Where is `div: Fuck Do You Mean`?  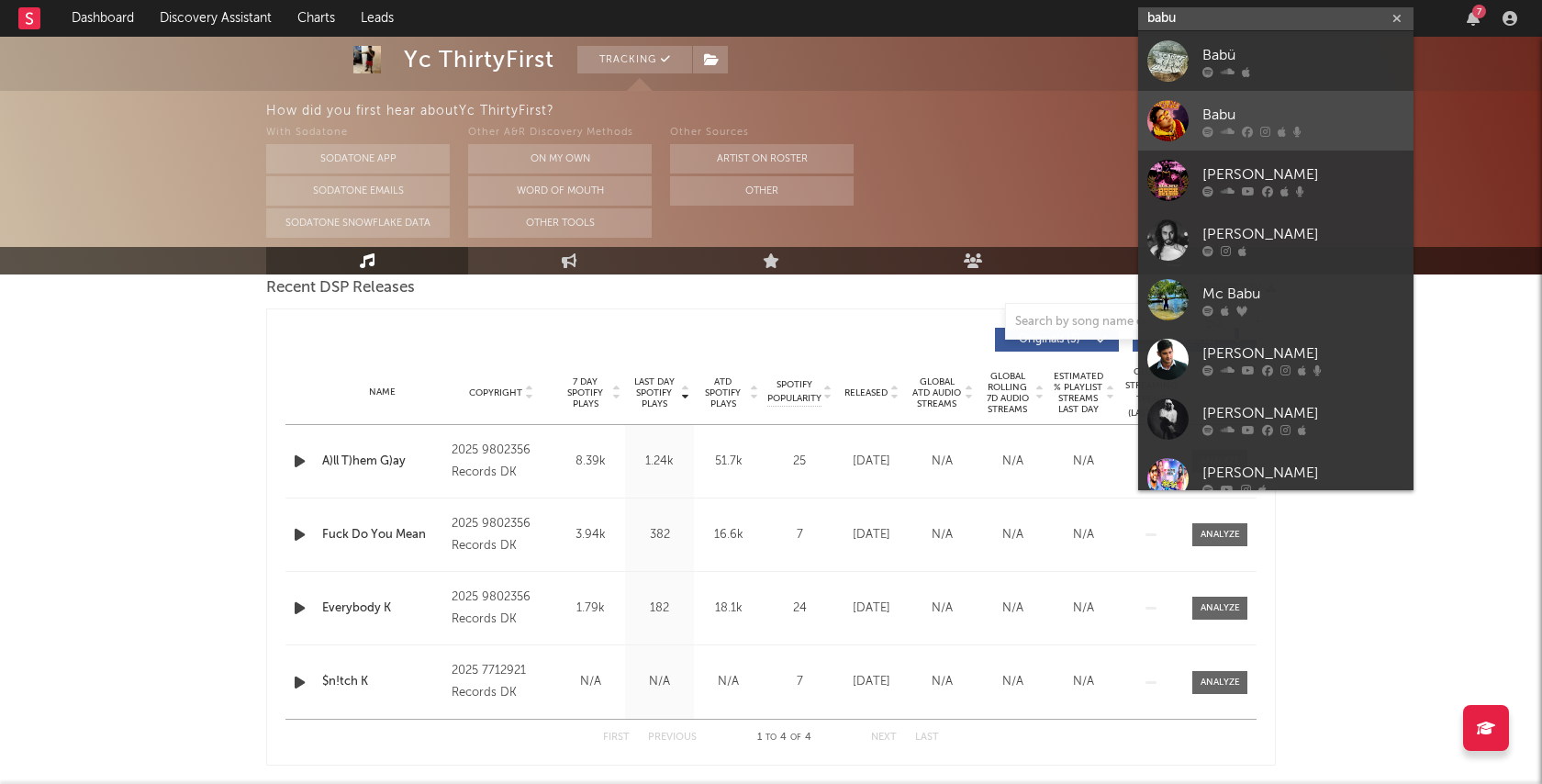
div: Fuck Do You Mean is located at coordinates (382, 535).